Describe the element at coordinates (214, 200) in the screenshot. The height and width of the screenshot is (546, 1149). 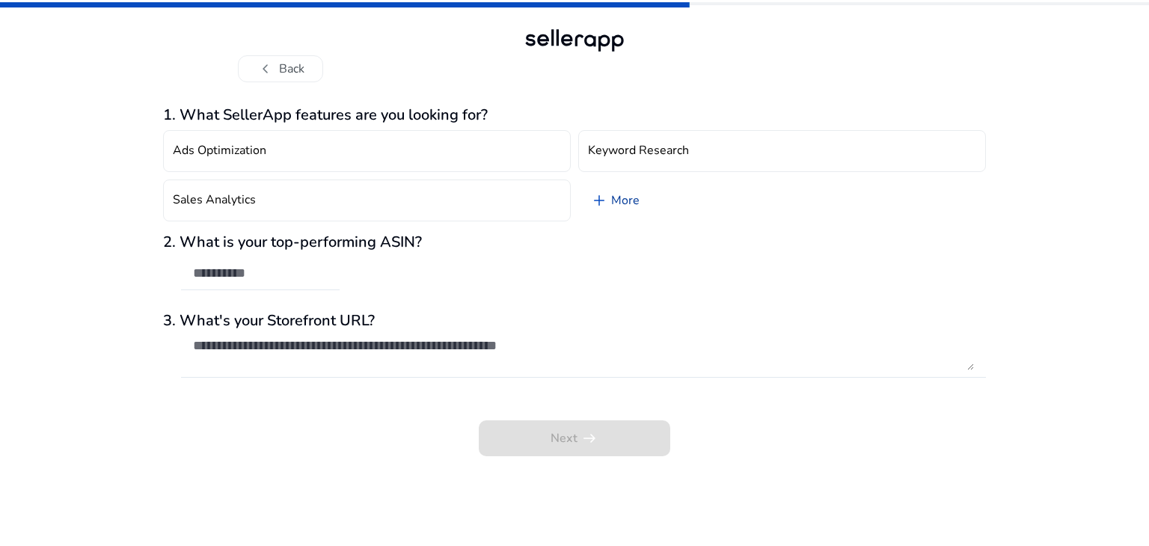
I see `h4: Sales Analytics` at that location.